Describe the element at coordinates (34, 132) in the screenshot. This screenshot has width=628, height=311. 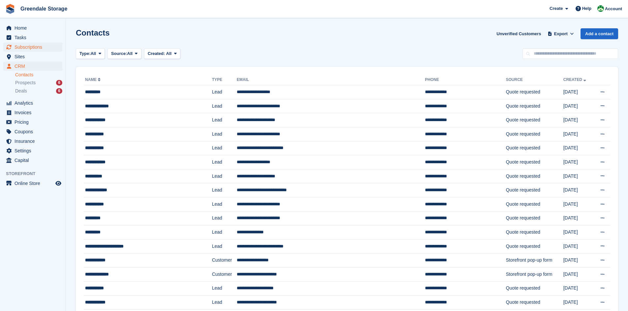
I see `span: Coupons` at that location.